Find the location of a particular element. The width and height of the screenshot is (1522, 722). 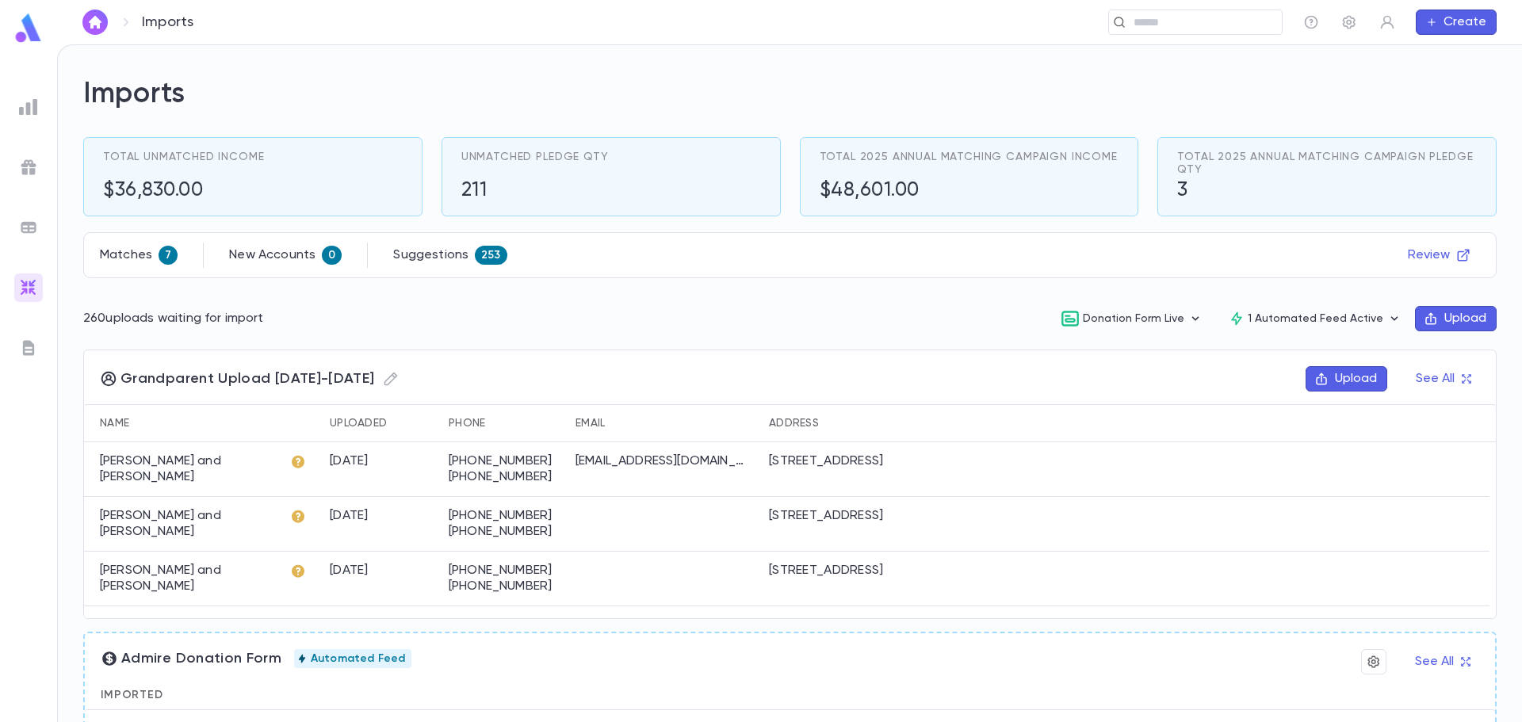

span: Unmatched Pledge Qty is located at coordinates (535, 157).